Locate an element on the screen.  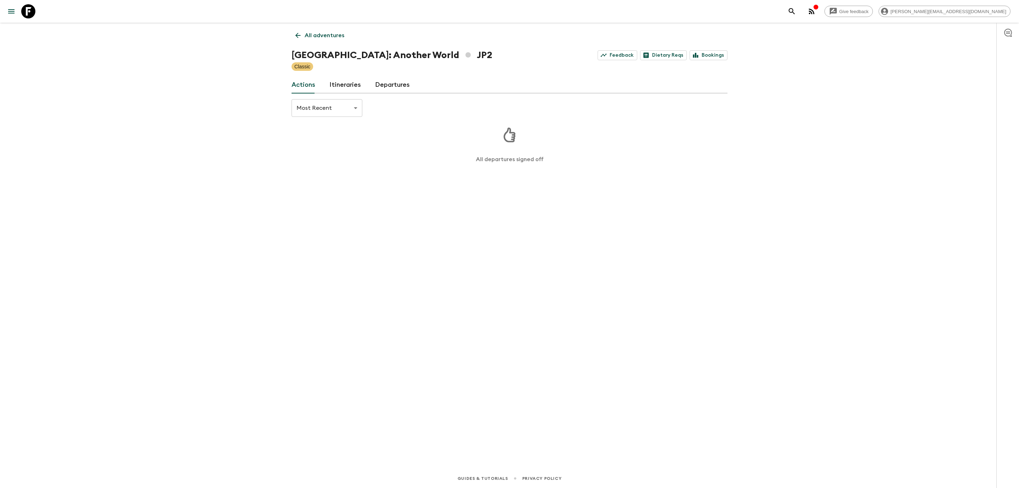
a: Bookings is located at coordinates (708, 55).